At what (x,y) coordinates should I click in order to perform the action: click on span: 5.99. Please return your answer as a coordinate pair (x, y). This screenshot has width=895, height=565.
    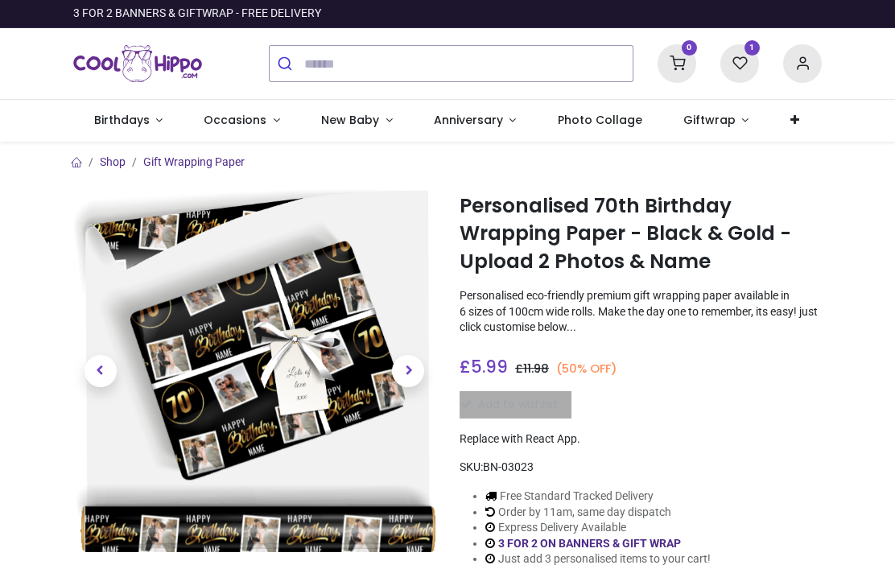
    Looking at the image, I should click on (489, 366).